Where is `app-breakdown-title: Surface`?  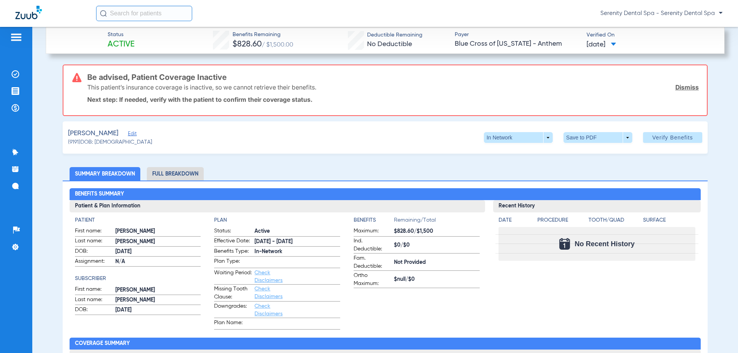
app-breakdown-title: Surface is located at coordinates (669, 222).